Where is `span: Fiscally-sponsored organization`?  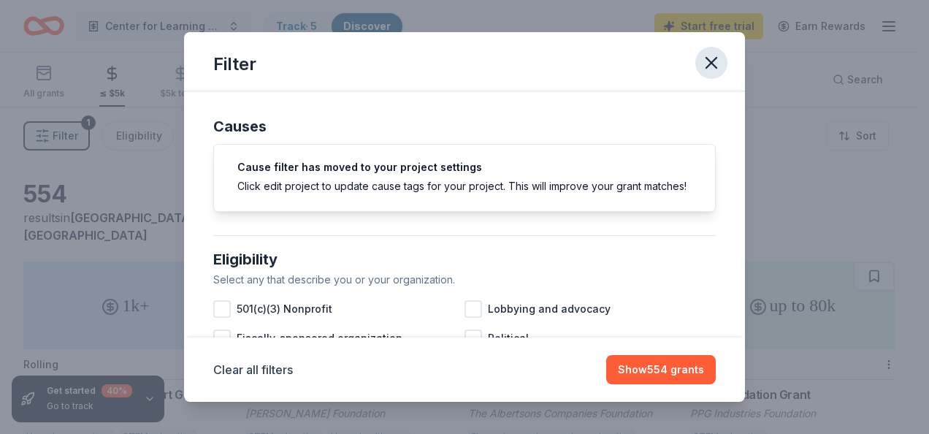 span: Fiscally-sponsored organization is located at coordinates (319, 338).